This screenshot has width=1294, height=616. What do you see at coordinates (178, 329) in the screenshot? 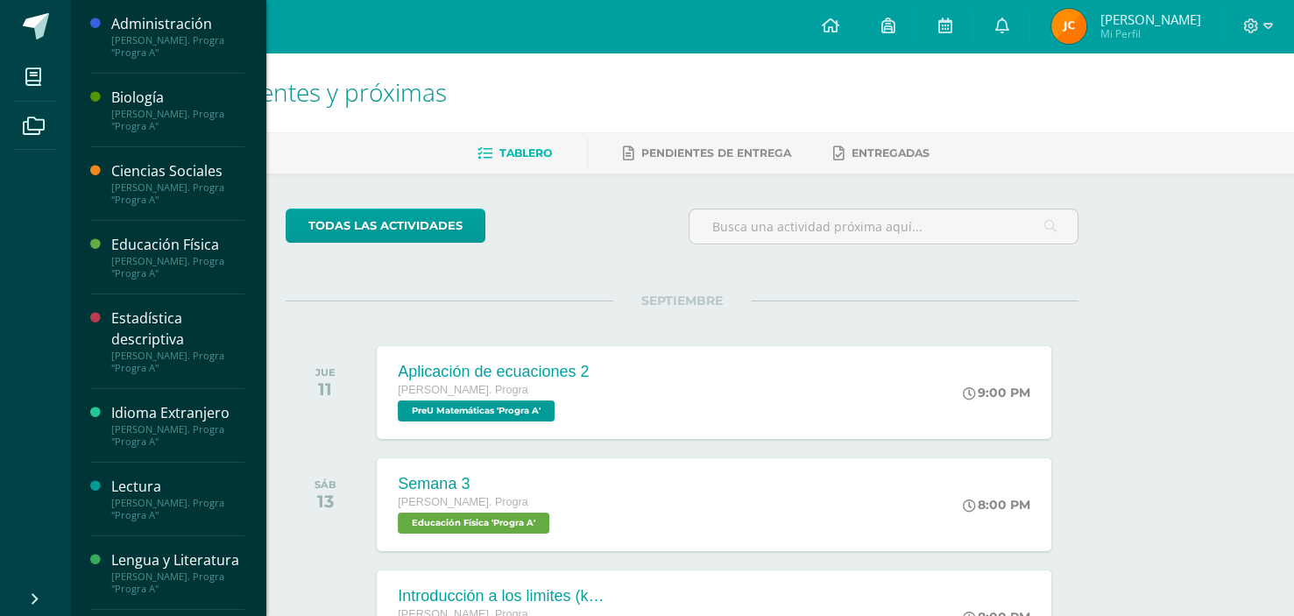
I see `div: Estadística descriptiva` at bounding box center [178, 329].